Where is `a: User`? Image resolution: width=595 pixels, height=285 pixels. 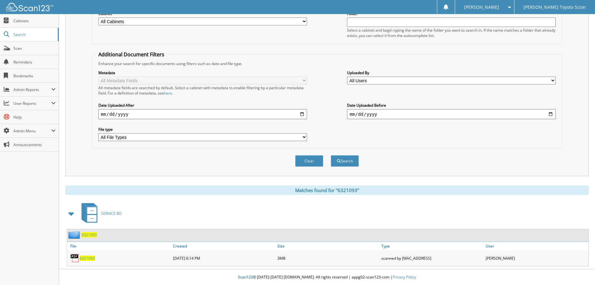
a: User is located at coordinates (536, 246).